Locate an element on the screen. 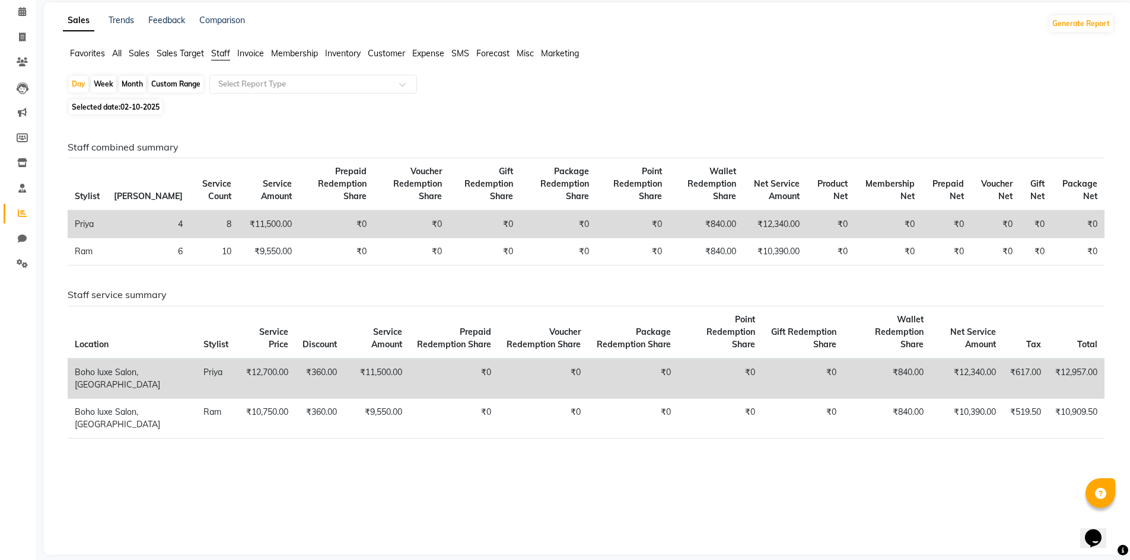 The height and width of the screenshot is (560, 1130). td: Ram is located at coordinates (87, 252).